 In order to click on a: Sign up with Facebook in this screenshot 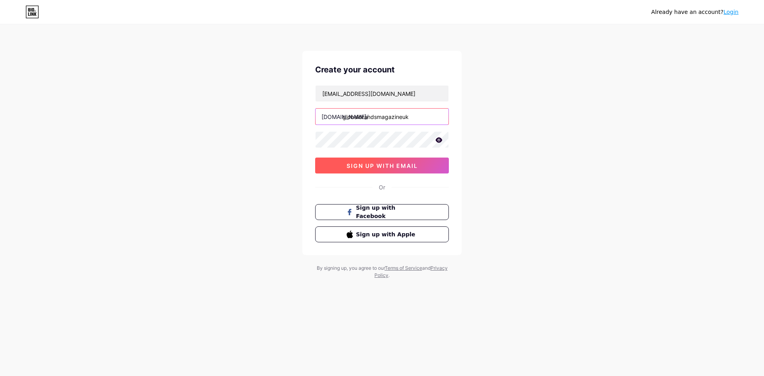, I will do `click(382, 212)`.